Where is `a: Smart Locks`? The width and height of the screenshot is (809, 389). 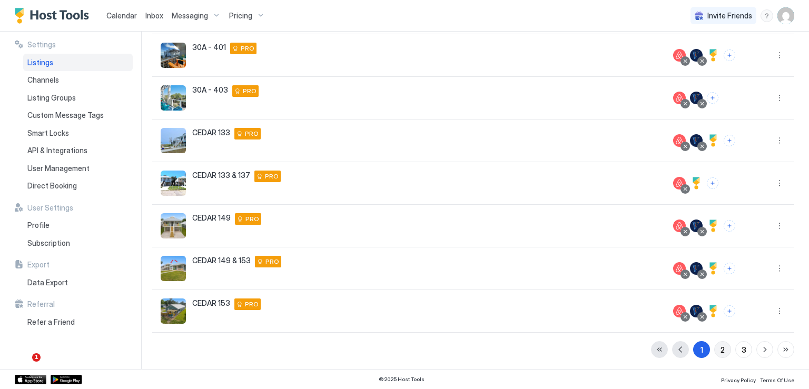 a: Smart Locks is located at coordinates (78, 133).